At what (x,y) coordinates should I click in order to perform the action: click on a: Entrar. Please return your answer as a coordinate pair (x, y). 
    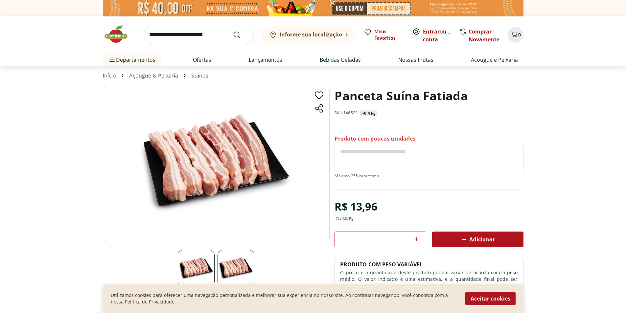
    Looking at the image, I should click on (431, 32).